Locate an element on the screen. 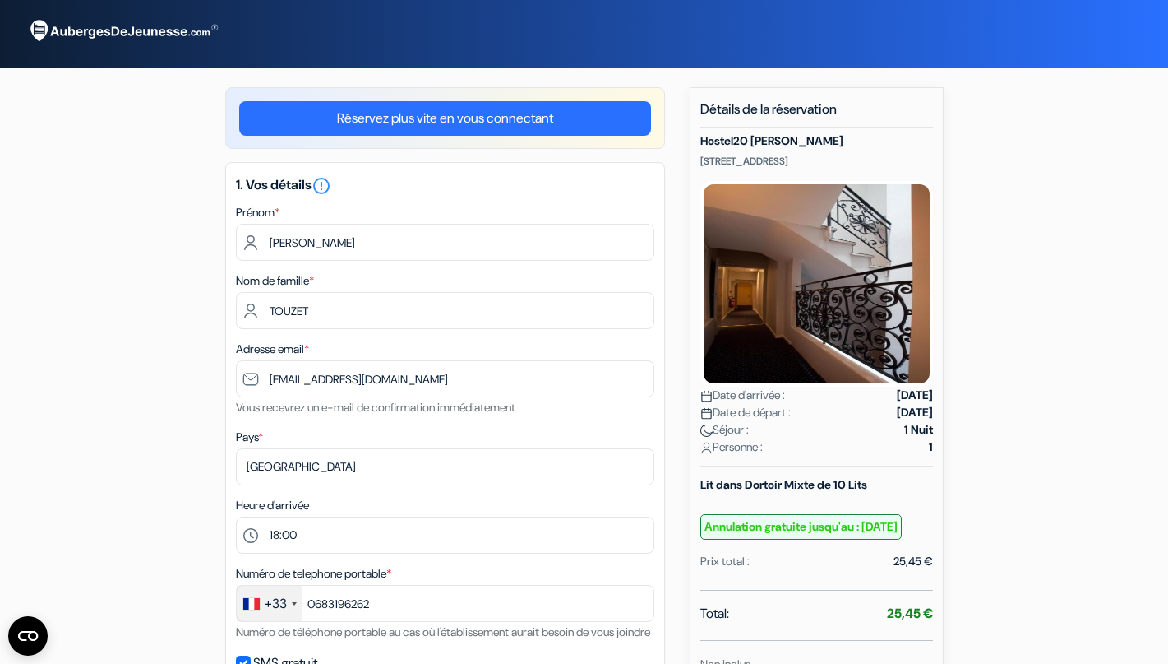  strong: 1 Nuit is located at coordinates (918, 429).